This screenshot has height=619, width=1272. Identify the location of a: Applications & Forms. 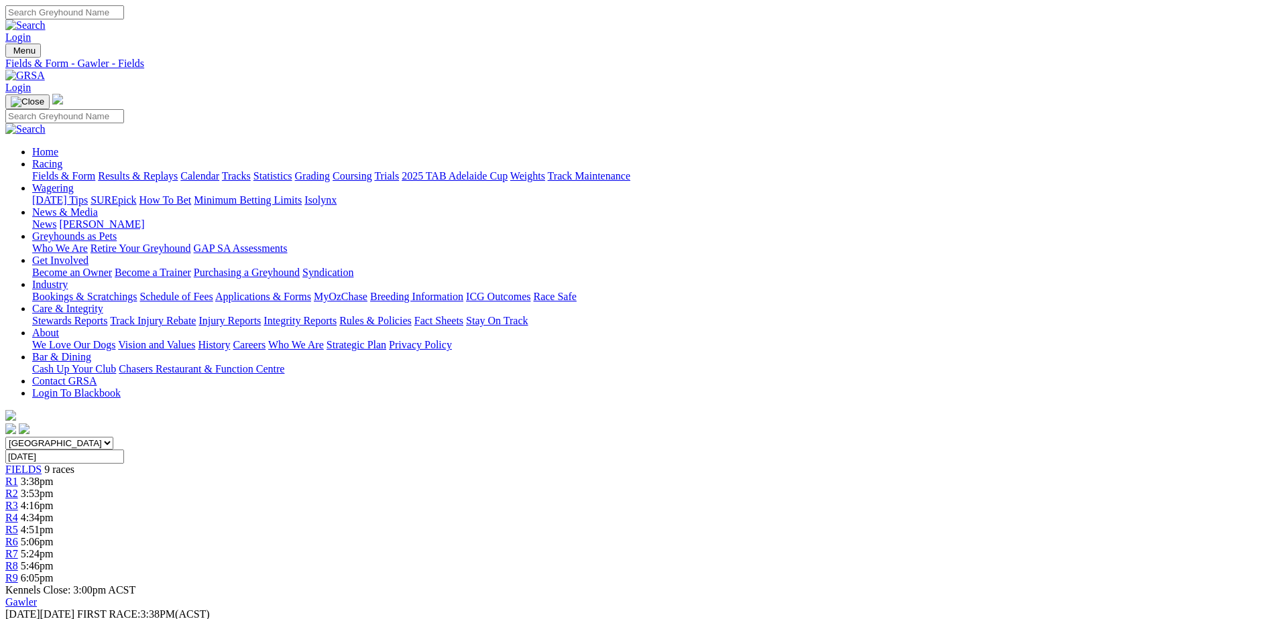
(263, 296).